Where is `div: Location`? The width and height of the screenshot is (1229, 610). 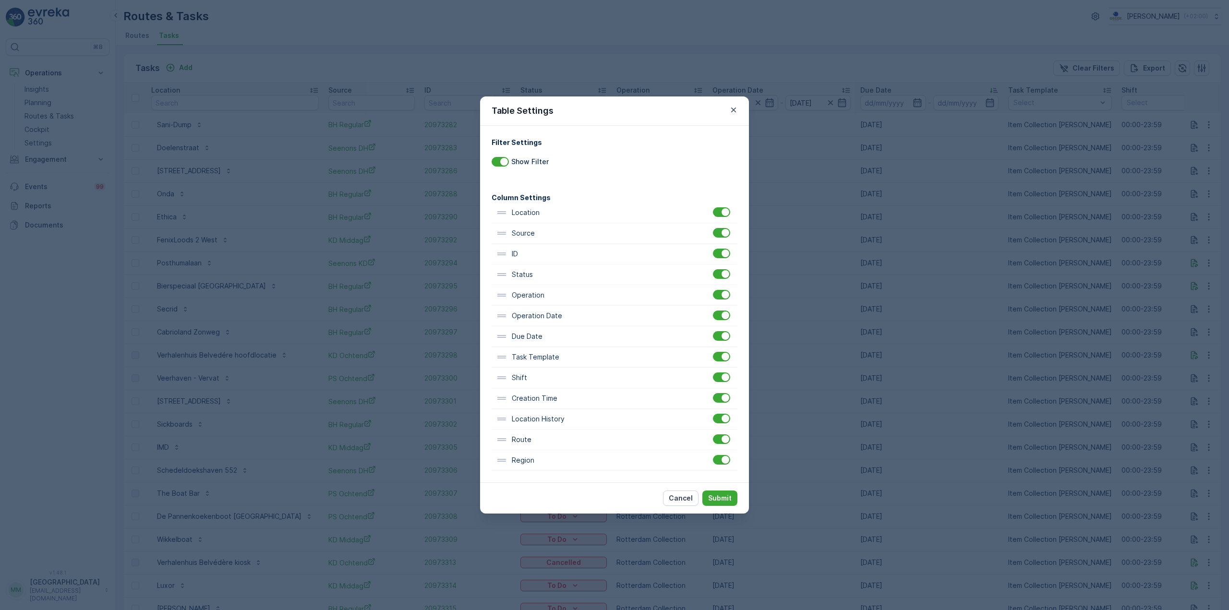 div: Location is located at coordinates (614, 213).